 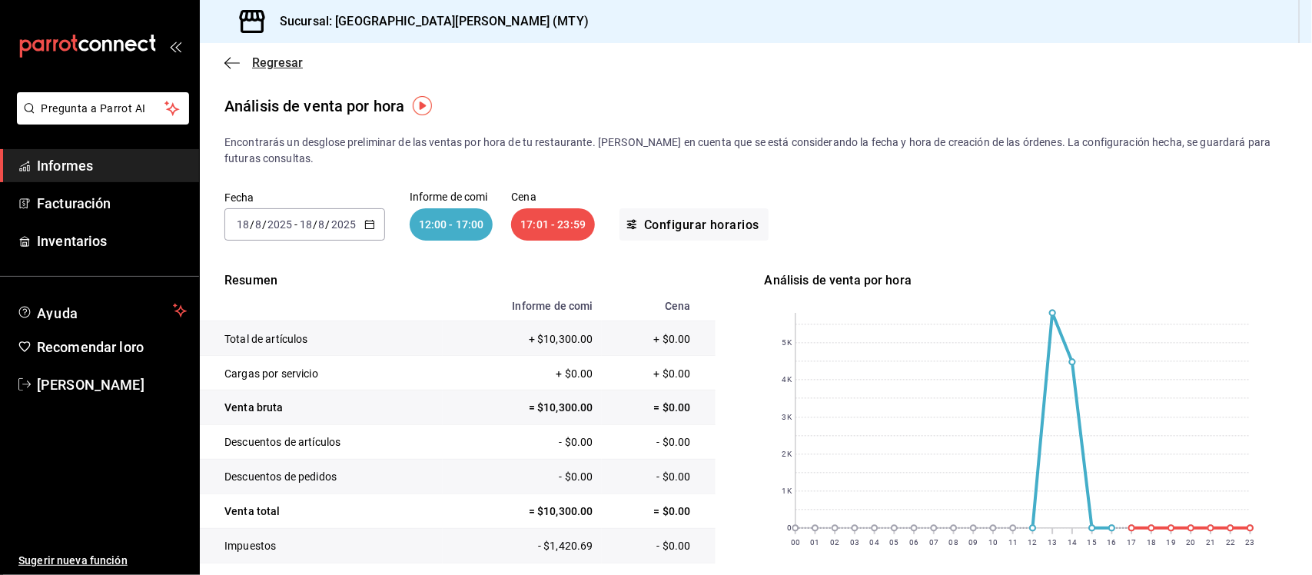 I want to click on text: 11, so click(x=1013, y=542).